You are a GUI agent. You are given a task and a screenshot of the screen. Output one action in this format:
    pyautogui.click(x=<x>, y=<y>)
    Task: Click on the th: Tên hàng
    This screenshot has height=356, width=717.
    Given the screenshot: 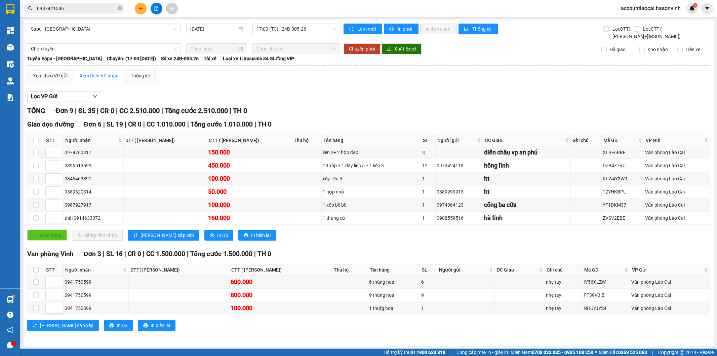 What is the action you would take?
    pyautogui.click(x=371, y=140)
    